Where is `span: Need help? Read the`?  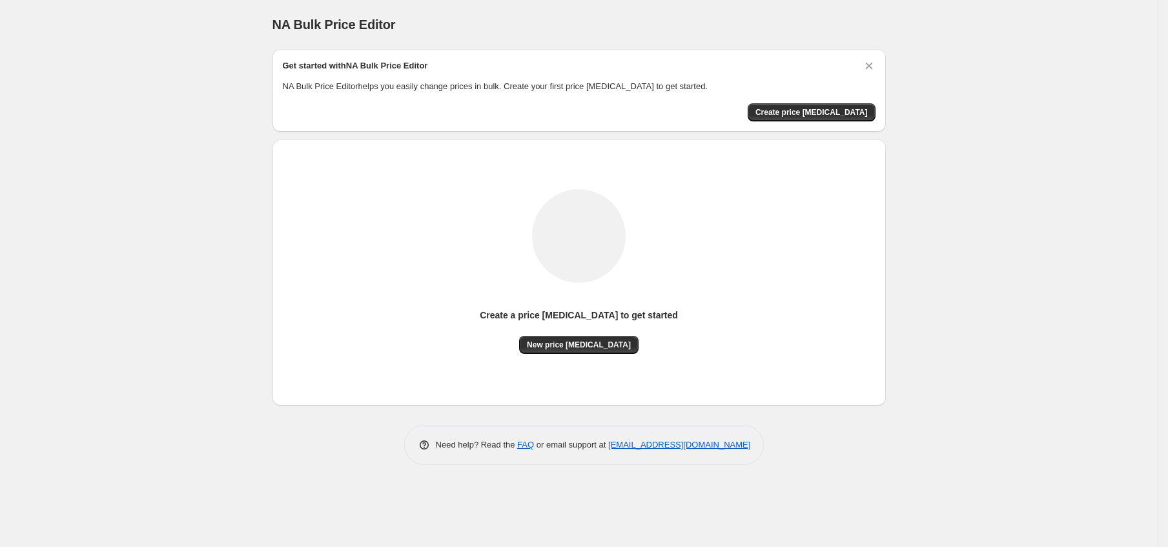 span: Need help? Read the is located at coordinates (477, 444).